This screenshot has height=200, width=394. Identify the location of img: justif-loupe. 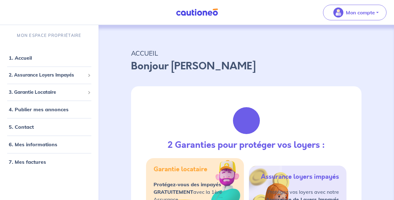
(247, 121).